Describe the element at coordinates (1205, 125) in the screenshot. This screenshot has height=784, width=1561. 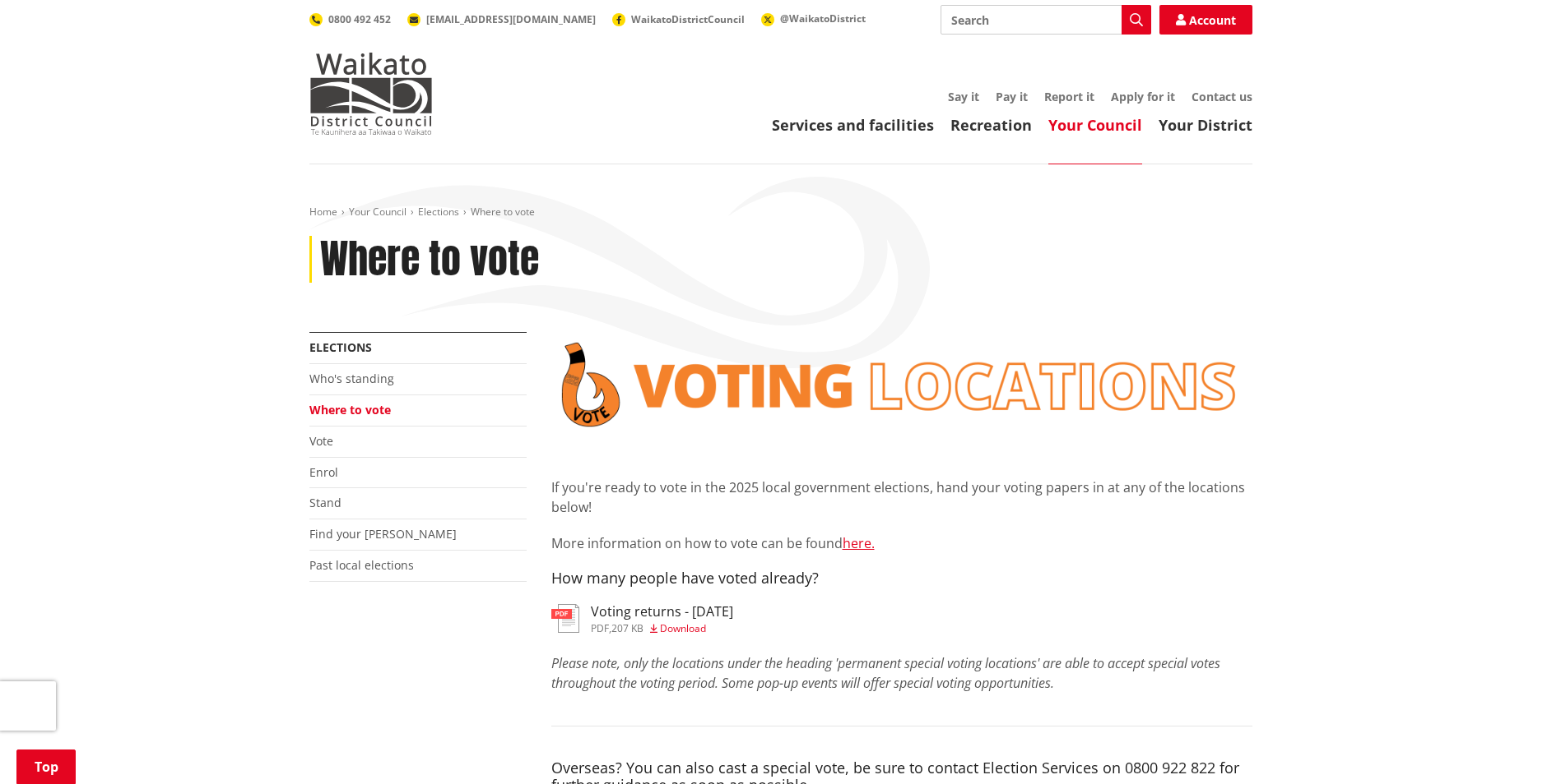
I see `a: Your District` at that location.